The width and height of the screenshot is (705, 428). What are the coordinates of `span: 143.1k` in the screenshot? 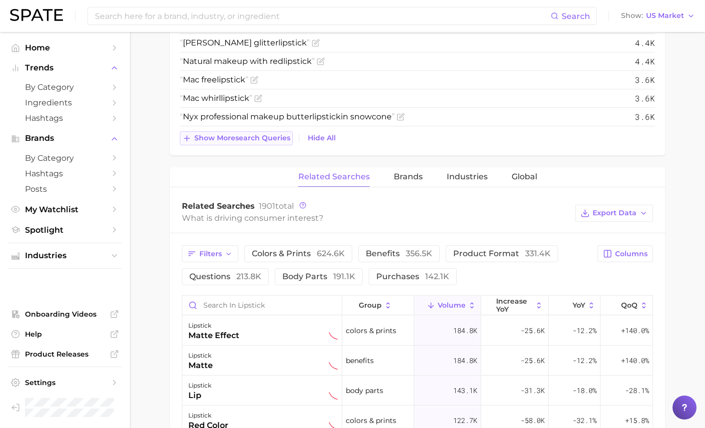 It's located at (465, 391).